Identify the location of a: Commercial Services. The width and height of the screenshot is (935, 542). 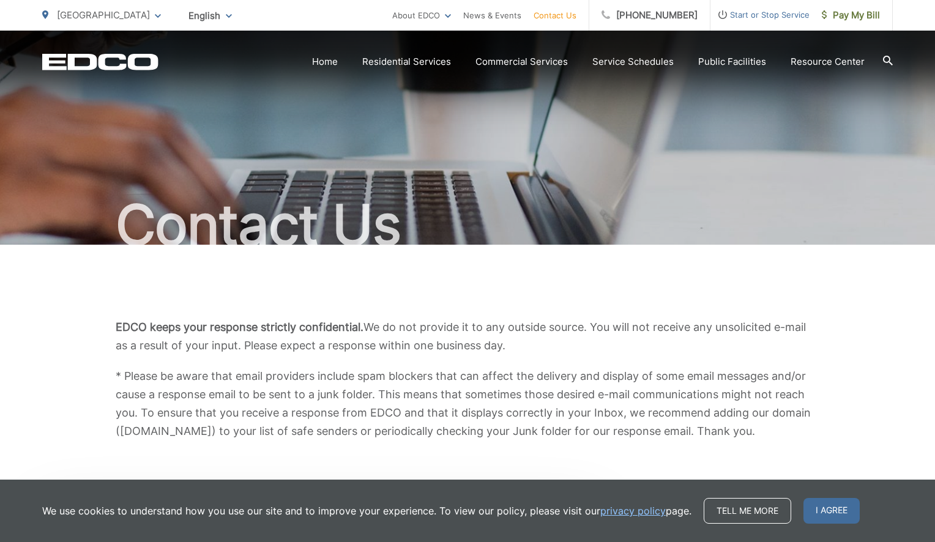
(522, 62).